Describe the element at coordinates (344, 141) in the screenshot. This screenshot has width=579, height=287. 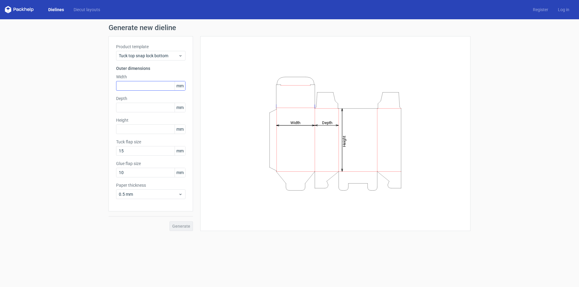
I see `tspan: Height` at that location.